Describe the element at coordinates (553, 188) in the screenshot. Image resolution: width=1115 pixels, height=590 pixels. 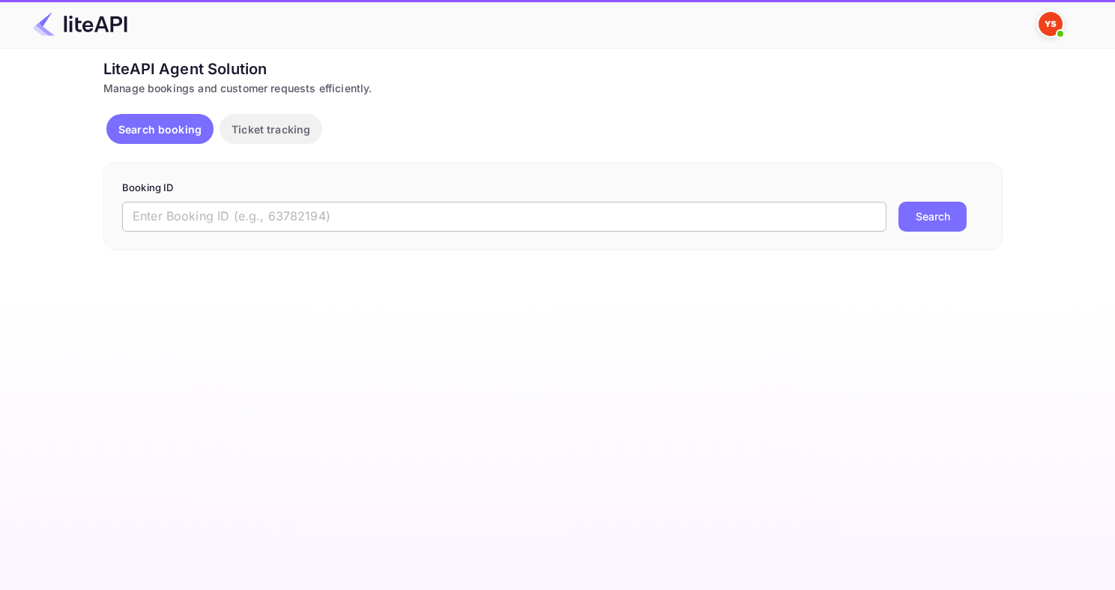
I see `p: Booking ID` at that location.